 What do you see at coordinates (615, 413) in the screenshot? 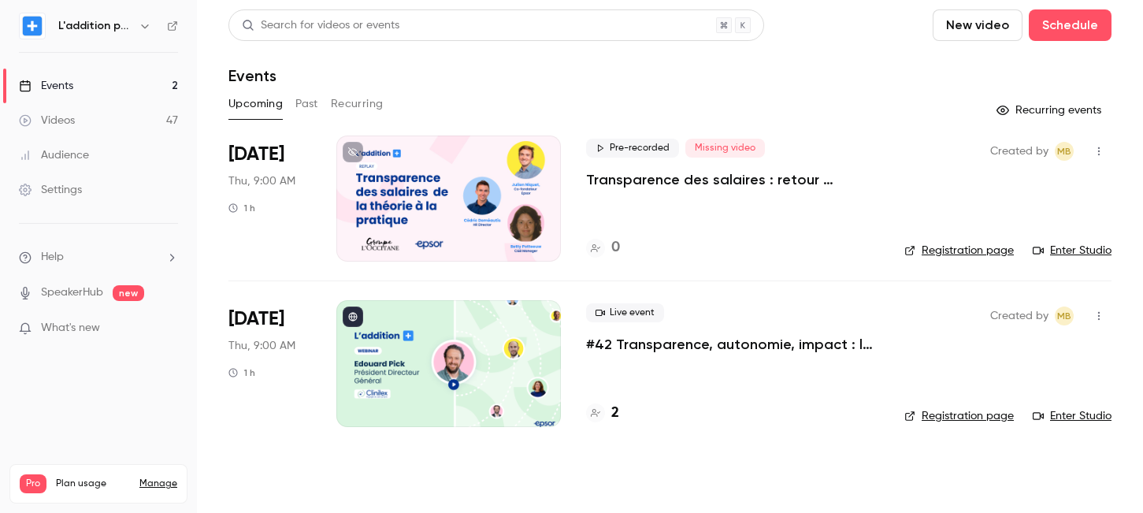
I see `h4: 2` at bounding box center [615, 413].